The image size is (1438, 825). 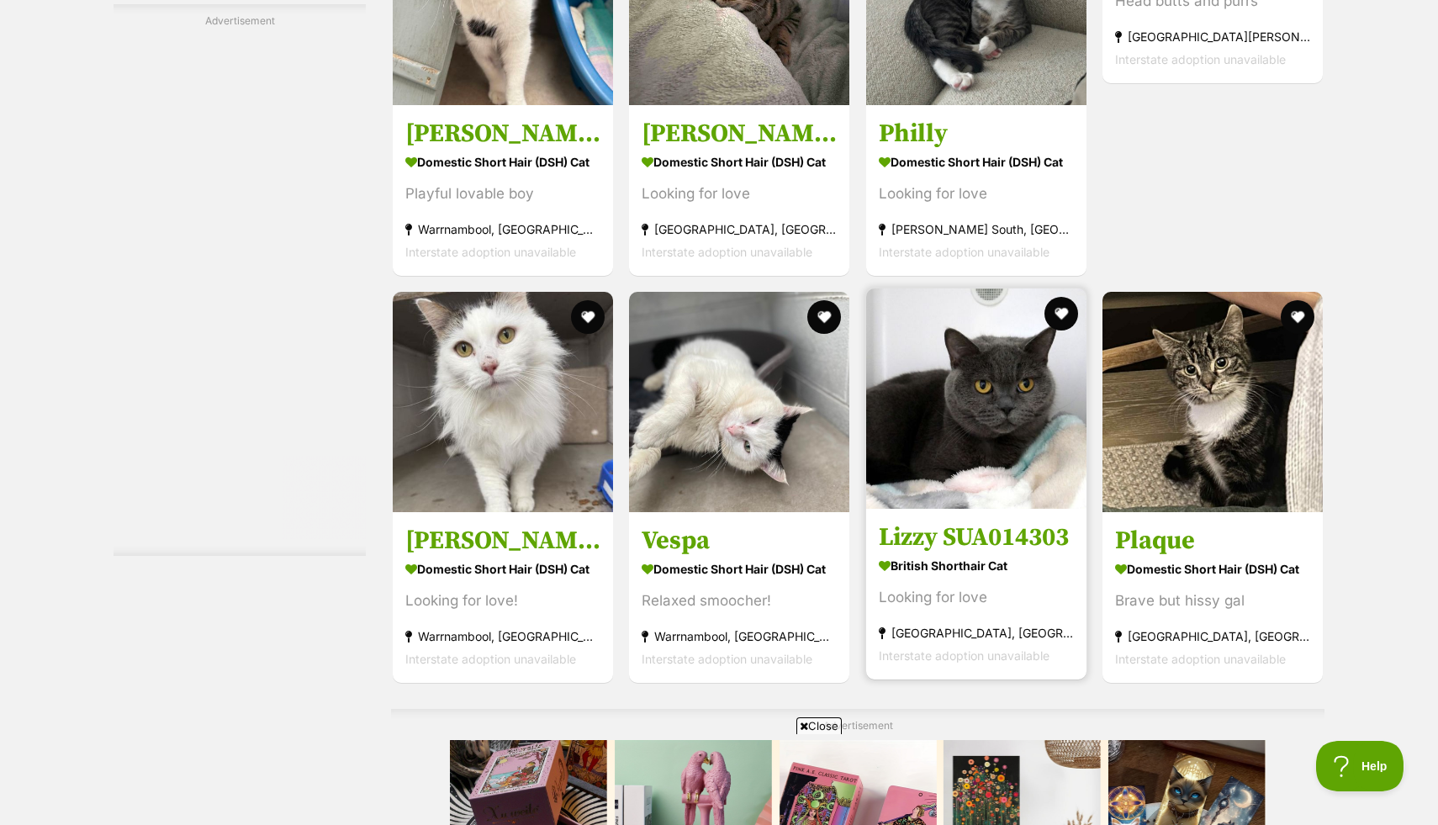 I want to click on h3: Vespa, so click(x=739, y=540).